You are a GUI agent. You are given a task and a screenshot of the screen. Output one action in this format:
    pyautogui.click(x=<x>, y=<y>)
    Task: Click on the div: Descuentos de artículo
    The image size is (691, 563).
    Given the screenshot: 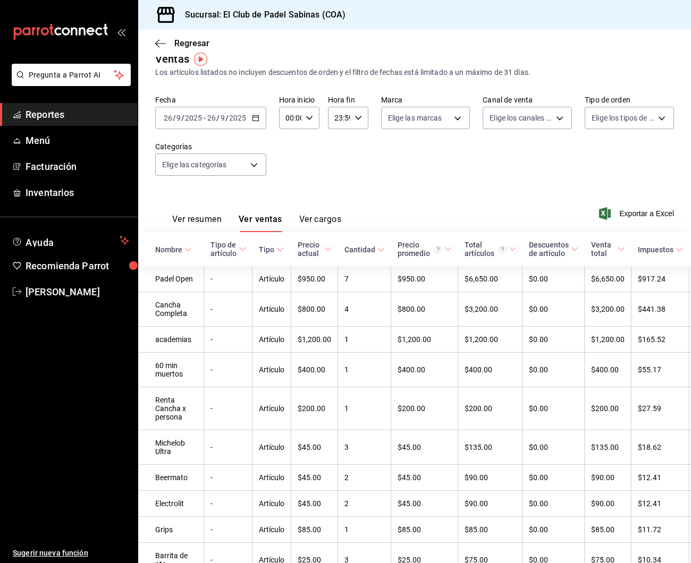 What is the action you would take?
    pyautogui.click(x=549, y=249)
    